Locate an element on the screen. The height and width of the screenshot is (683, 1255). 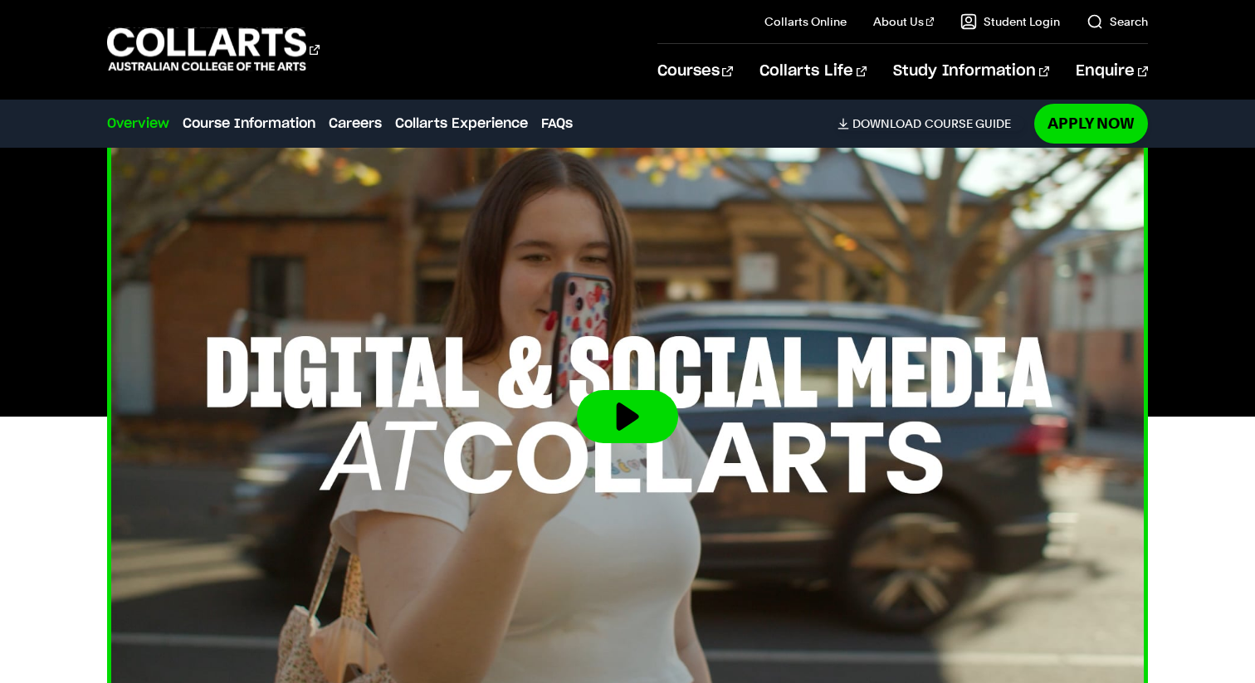
a: Course Information is located at coordinates (249, 124).